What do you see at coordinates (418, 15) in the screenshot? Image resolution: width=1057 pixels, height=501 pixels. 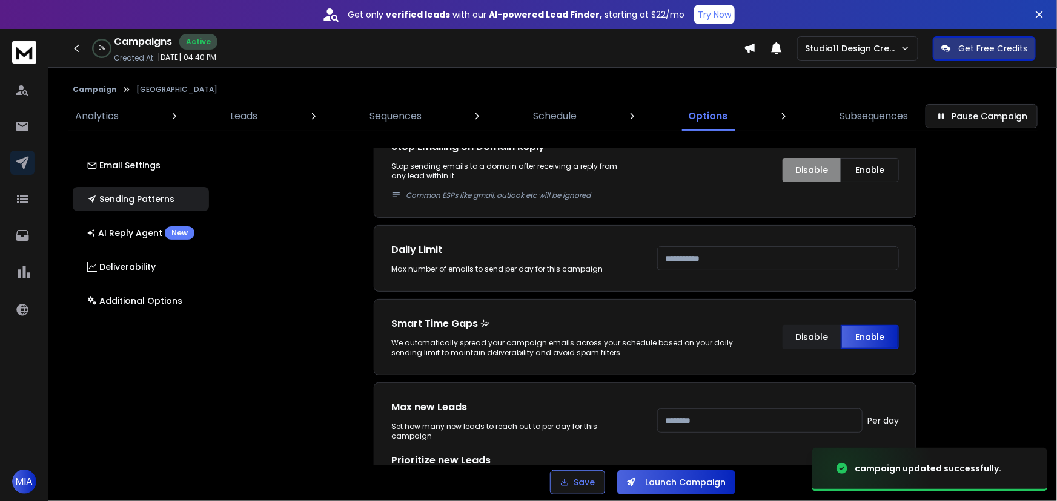 I see `strong: verified leads` at bounding box center [418, 15].